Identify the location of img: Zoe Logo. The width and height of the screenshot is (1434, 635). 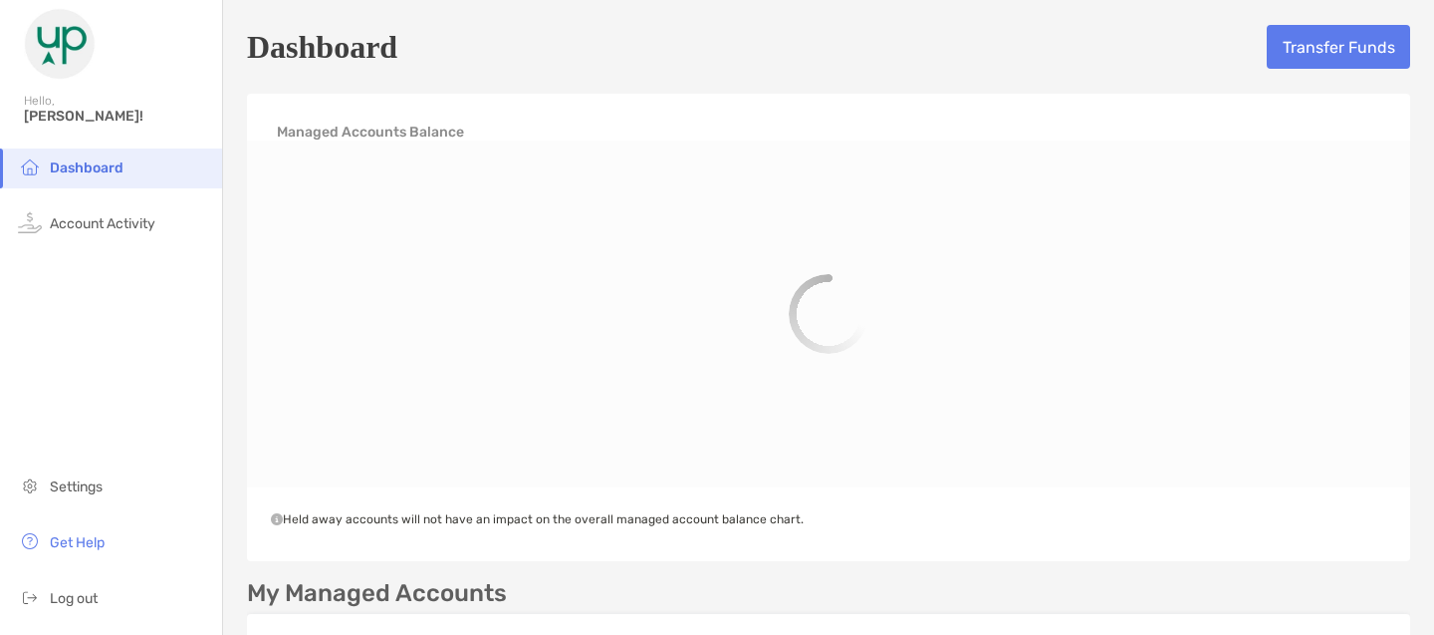
(60, 44).